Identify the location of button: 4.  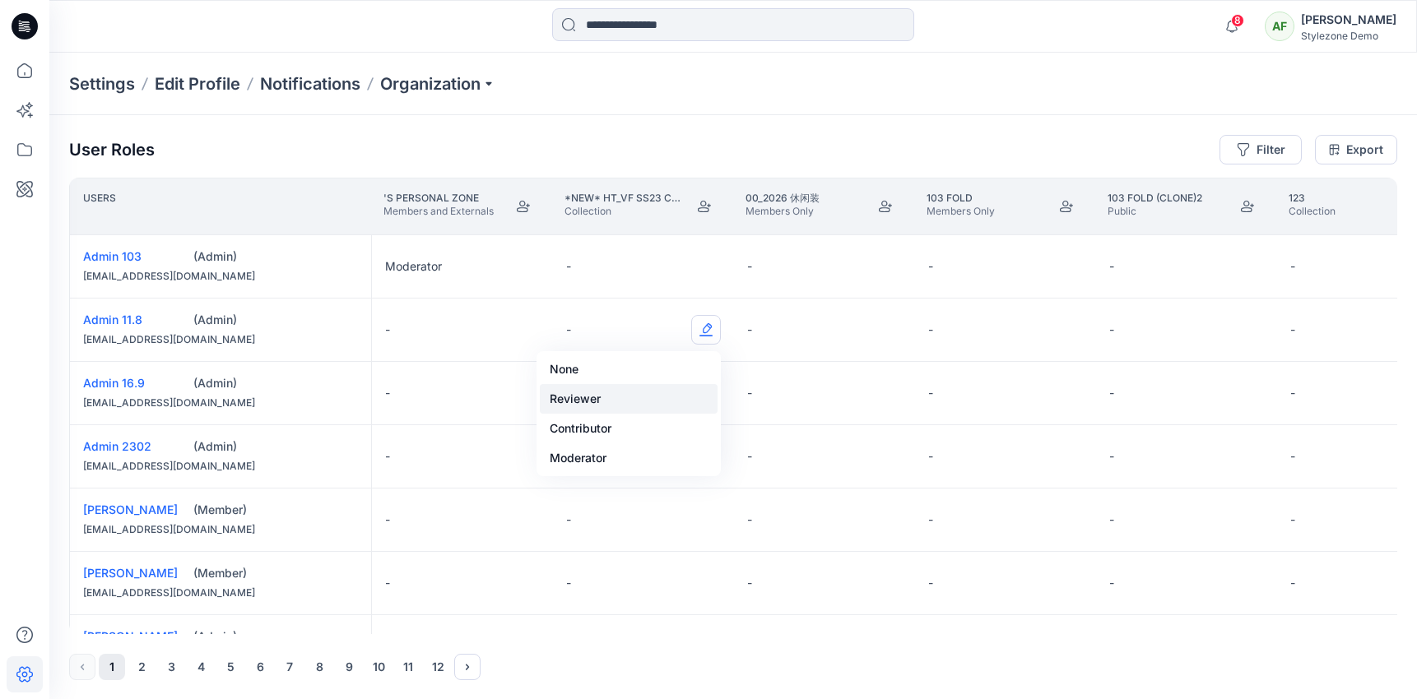
(201, 667).